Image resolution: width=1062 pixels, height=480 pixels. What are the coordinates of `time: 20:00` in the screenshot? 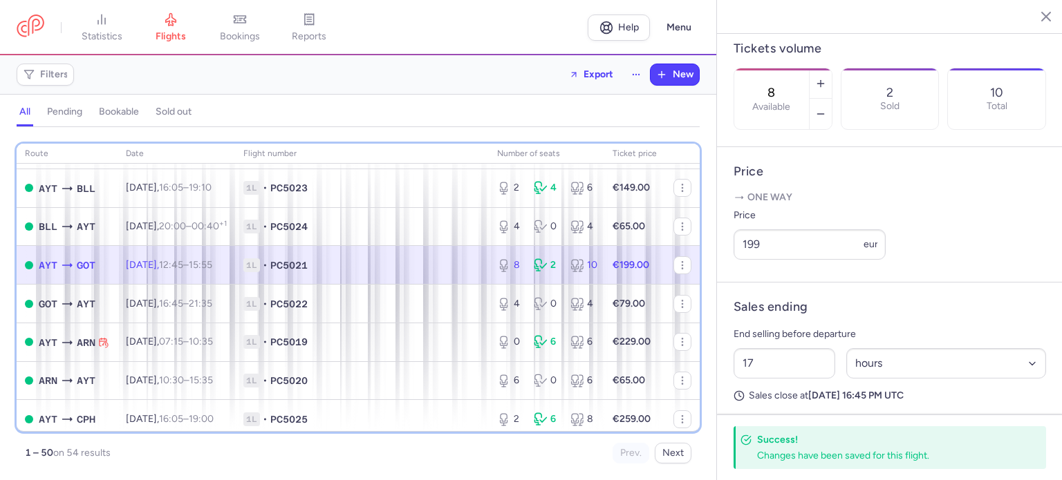 It's located at (172, 226).